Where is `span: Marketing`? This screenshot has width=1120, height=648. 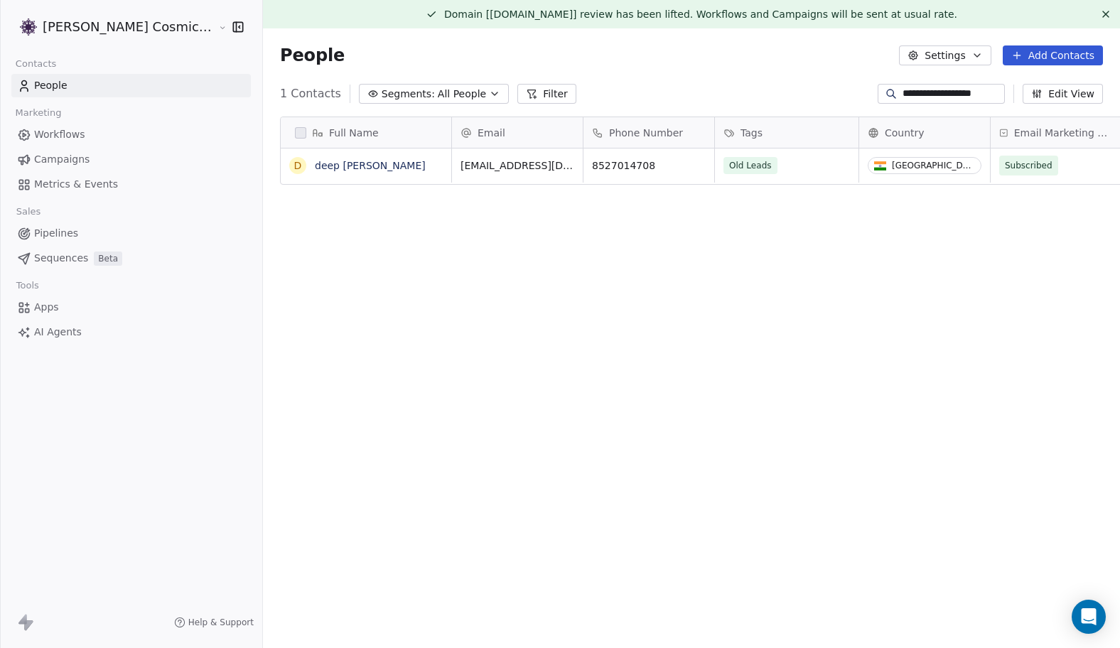 span: Marketing is located at coordinates (38, 113).